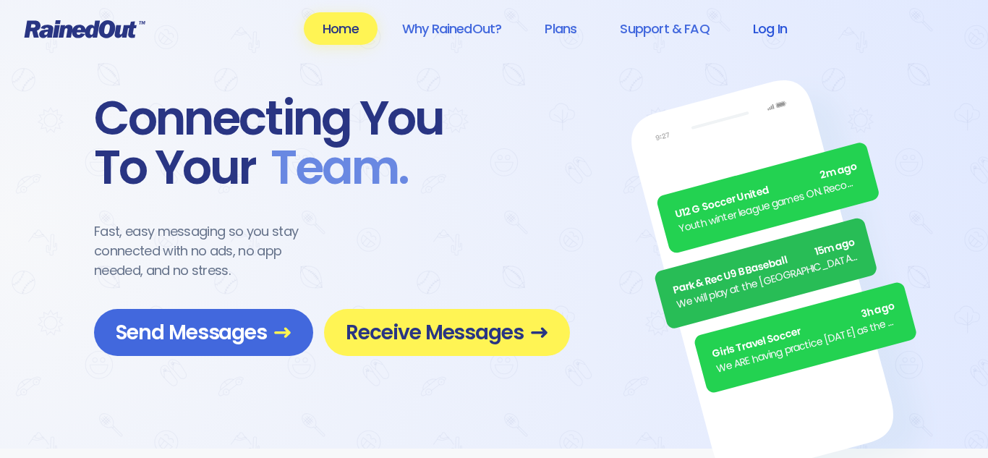 This screenshot has height=458, width=988. What do you see at coordinates (764, 266) in the screenshot?
I see `div: Park & Rec U9 B Baseball` at bounding box center [764, 266].